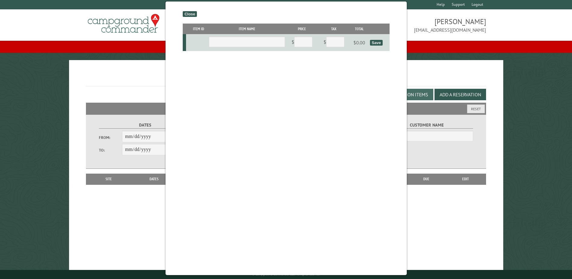 Image resolution: width=572 pixels, height=279 pixels. I want to click on div: Save, so click(376, 43).